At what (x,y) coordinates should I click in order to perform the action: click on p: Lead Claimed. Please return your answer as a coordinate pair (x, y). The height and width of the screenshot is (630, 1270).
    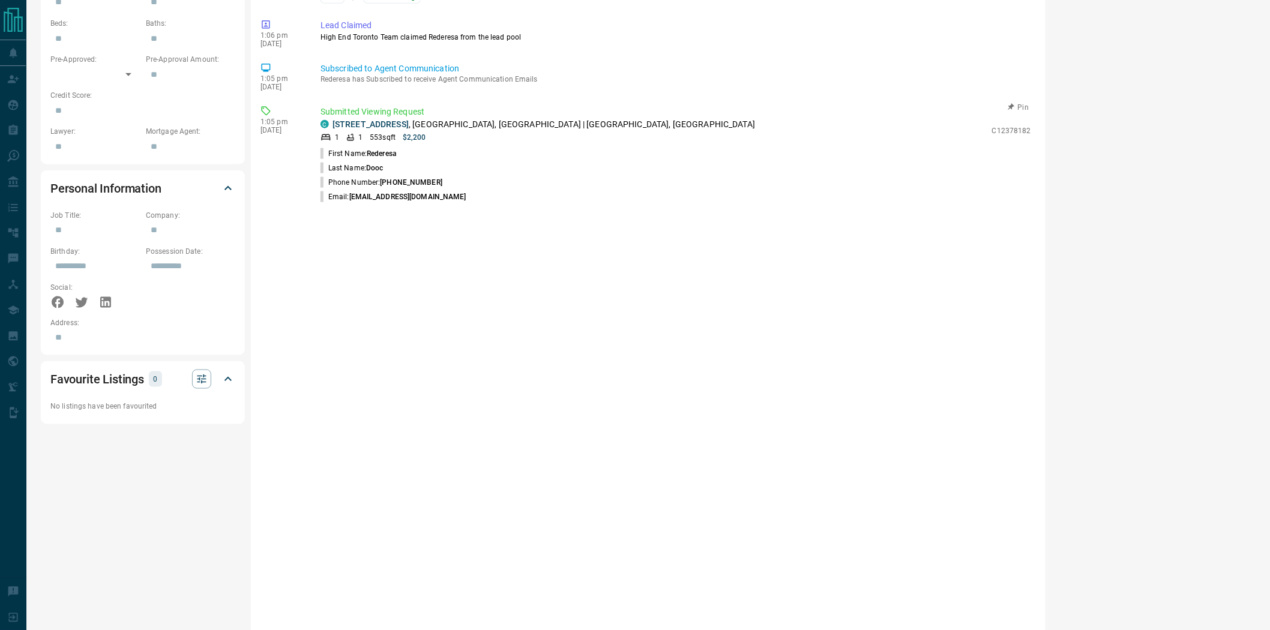
    Looking at the image, I should click on (676, 25).